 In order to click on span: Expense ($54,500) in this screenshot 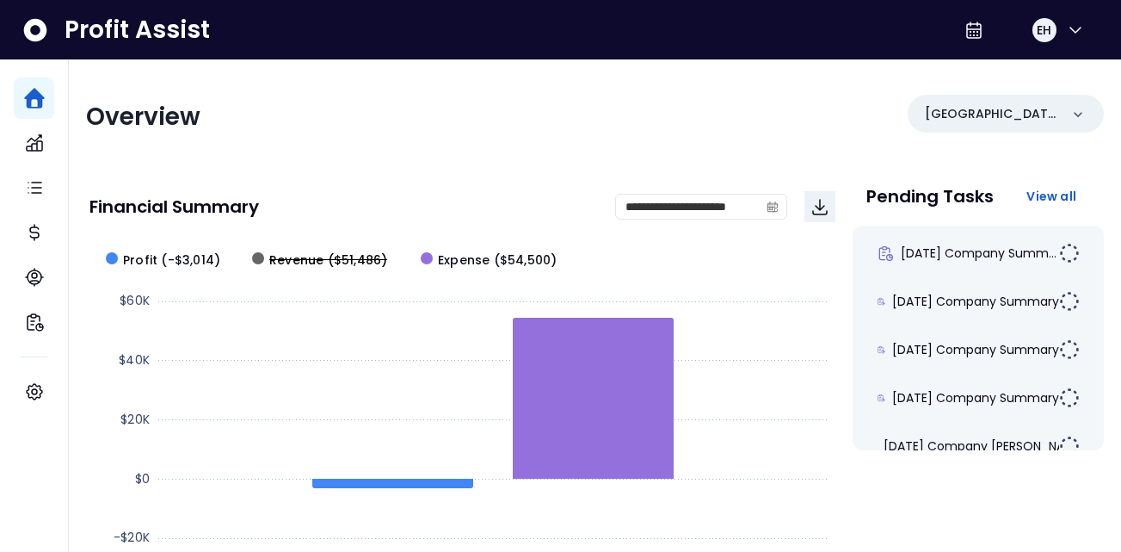, I will do `click(497, 260)`.